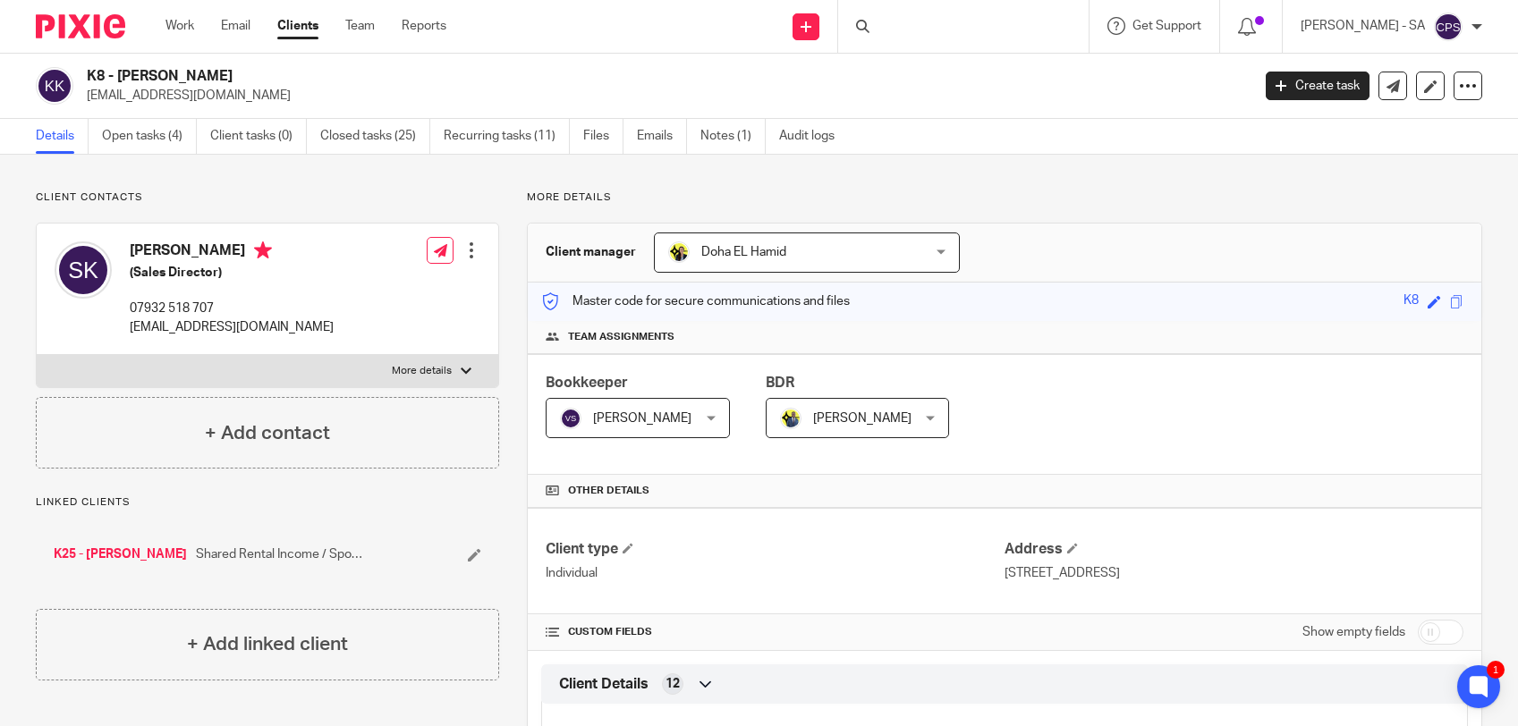  What do you see at coordinates (604, 684) in the screenshot?
I see `span: Client Details` at bounding box center [604, 684].